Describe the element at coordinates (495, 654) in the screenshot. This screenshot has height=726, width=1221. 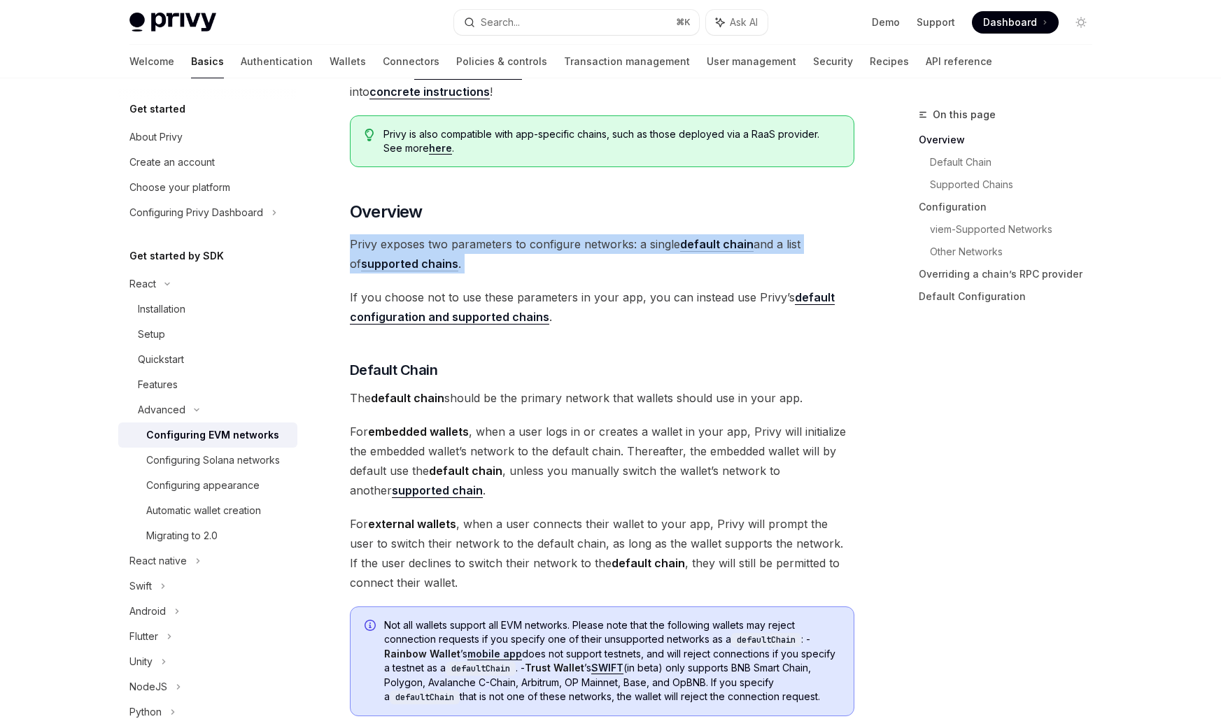
I see `a: mobile app` at that location.